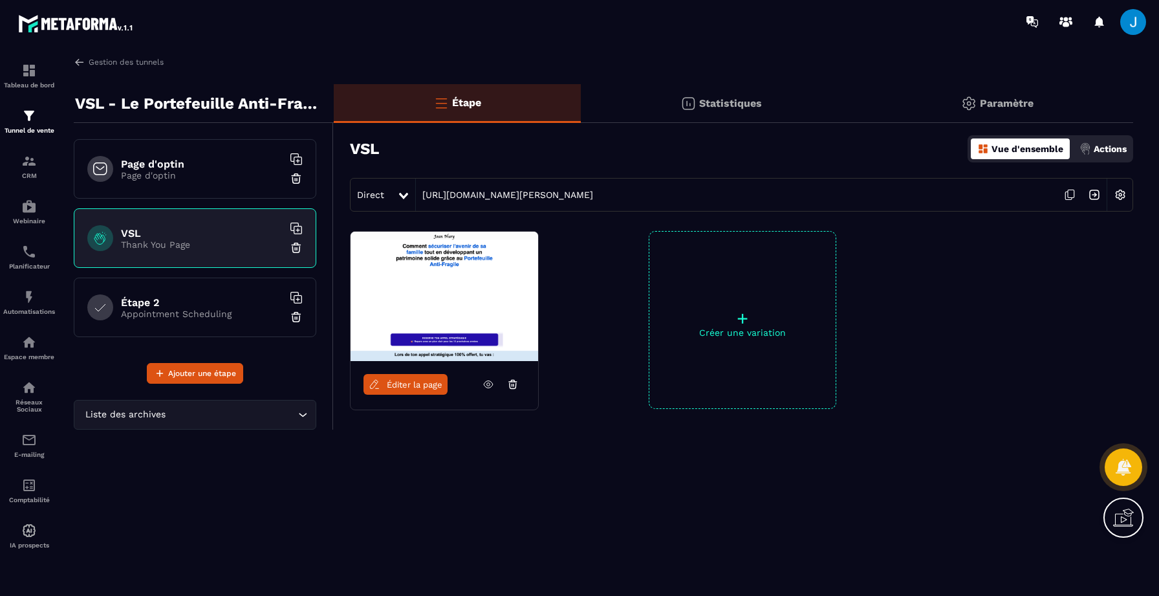  What do you see at coordinates (29, 121) in the screenshot?
I see `a: formationformationTunnel de vente` at bounding box center [29, 121].